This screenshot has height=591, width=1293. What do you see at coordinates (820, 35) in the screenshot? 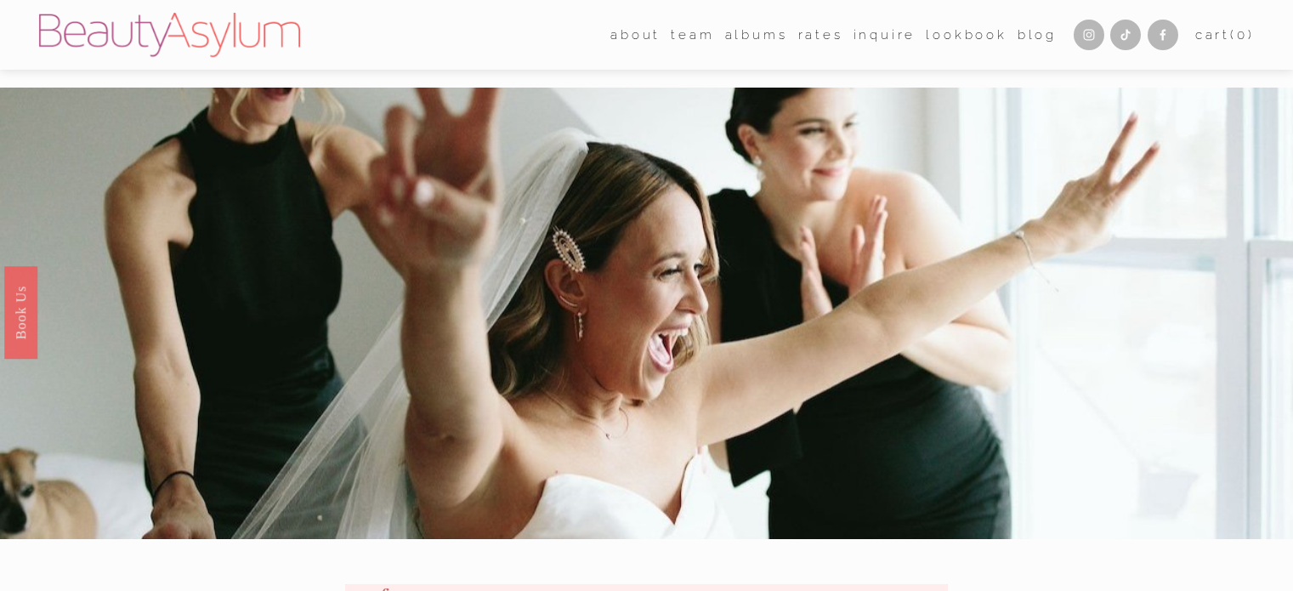
I see `a: Rates` at bounding box center [820, 35].